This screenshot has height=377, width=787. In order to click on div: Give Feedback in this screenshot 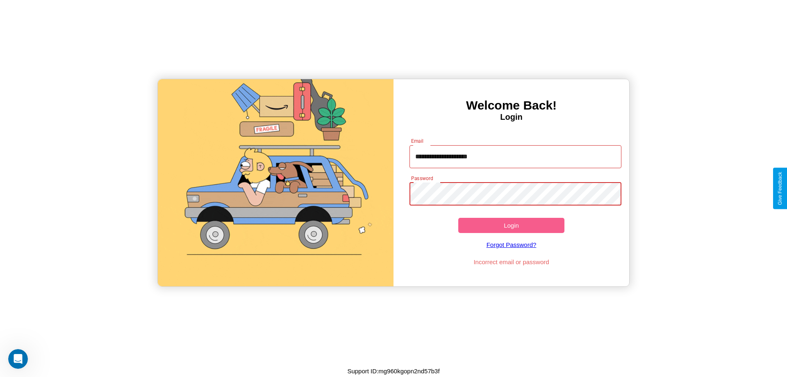, I will do `click(780, 188)`.